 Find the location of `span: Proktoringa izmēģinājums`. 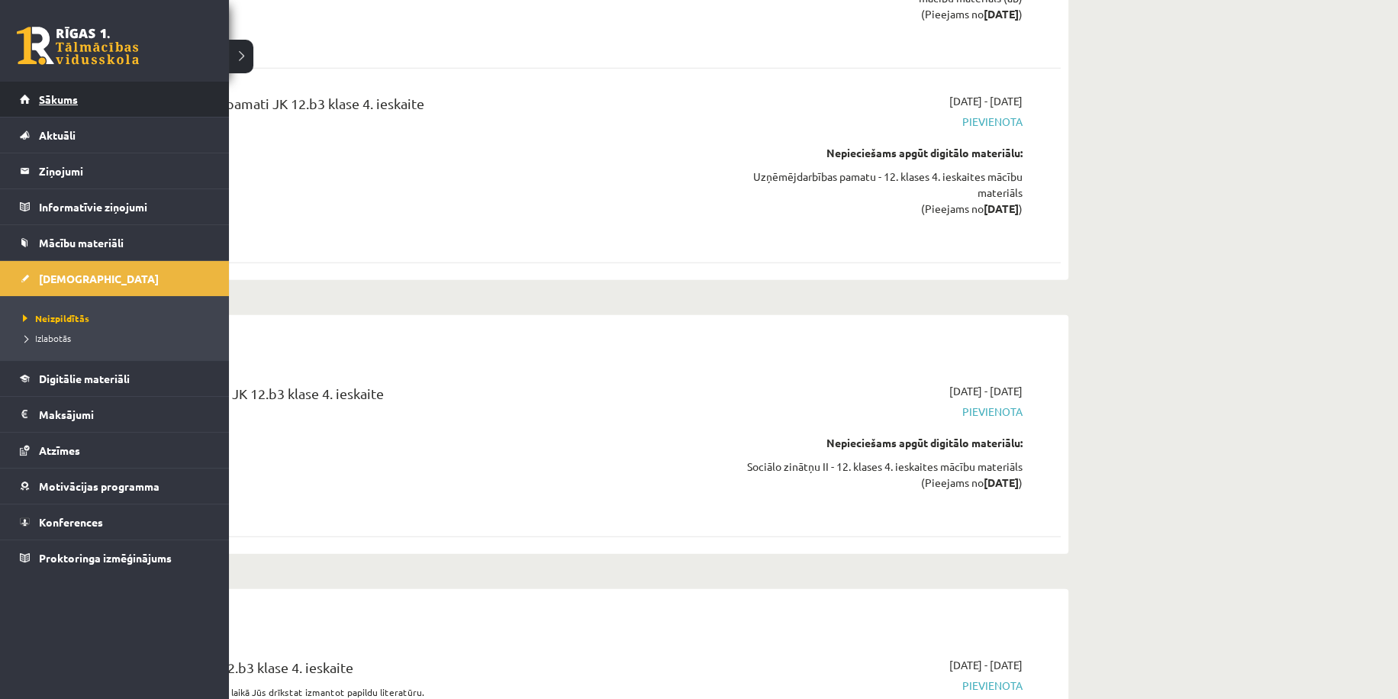

span: Proktoringa izmēģinājums is located at coordinates (105, 558).